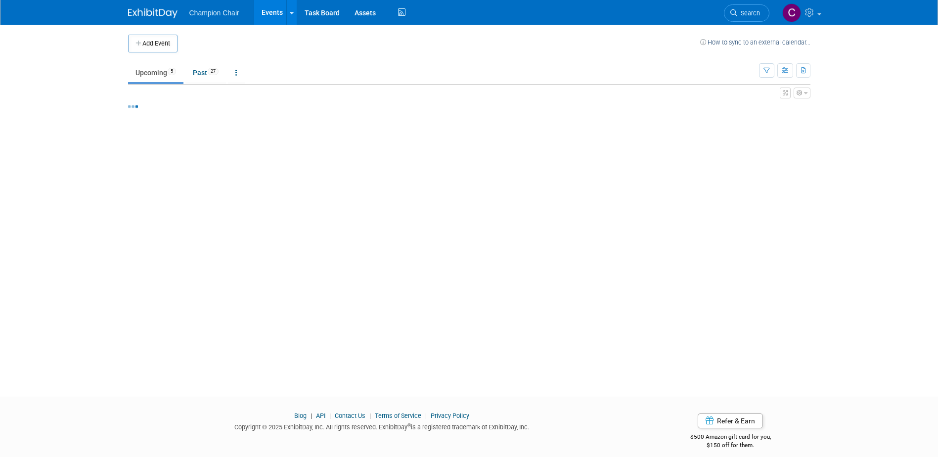 This screenshot has height=457, width=938. What do you see at coordinates (172, 71) in the screenshot?
I see `span: 5` at bounding box center [172, 71].